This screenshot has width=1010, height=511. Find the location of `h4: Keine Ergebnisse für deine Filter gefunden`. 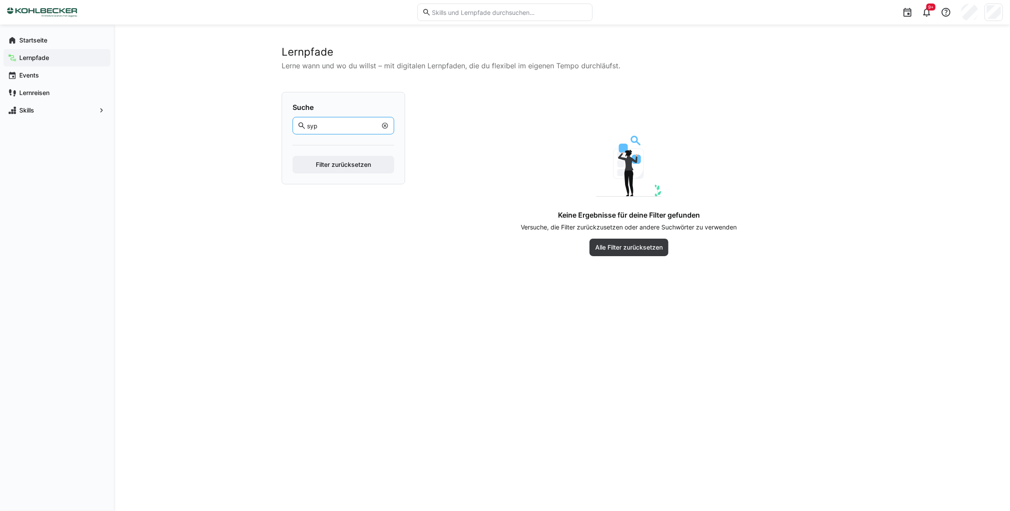

h4: Keine Ergebnisse für deine Filter gefunden is located at coordinates (629, 215).